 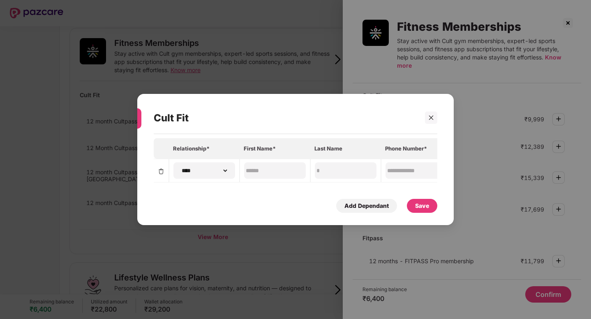 I want to click on th: Last Name, so click(x=345, y=149).